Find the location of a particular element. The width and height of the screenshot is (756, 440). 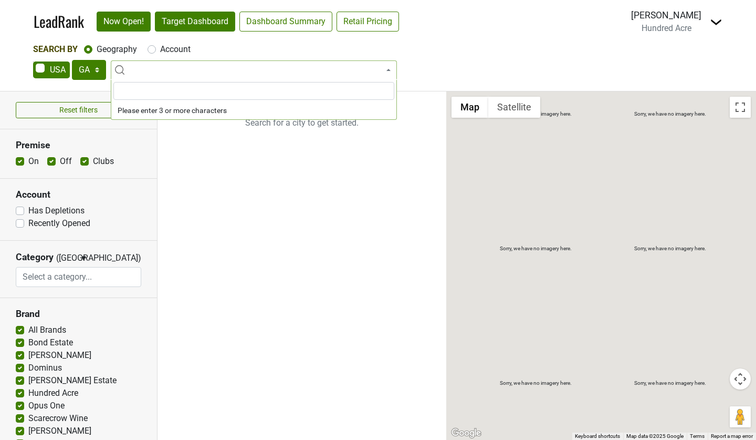

img: Dropdown Menu is located at coordinates (717, 22).